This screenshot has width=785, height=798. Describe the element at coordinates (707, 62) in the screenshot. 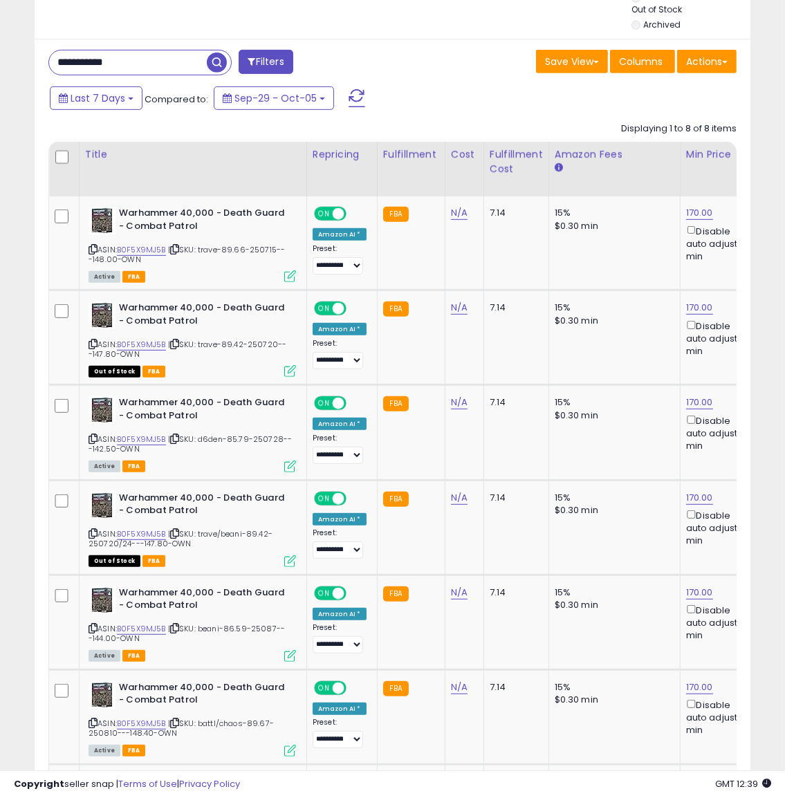

I see `button: Actions` at that location.